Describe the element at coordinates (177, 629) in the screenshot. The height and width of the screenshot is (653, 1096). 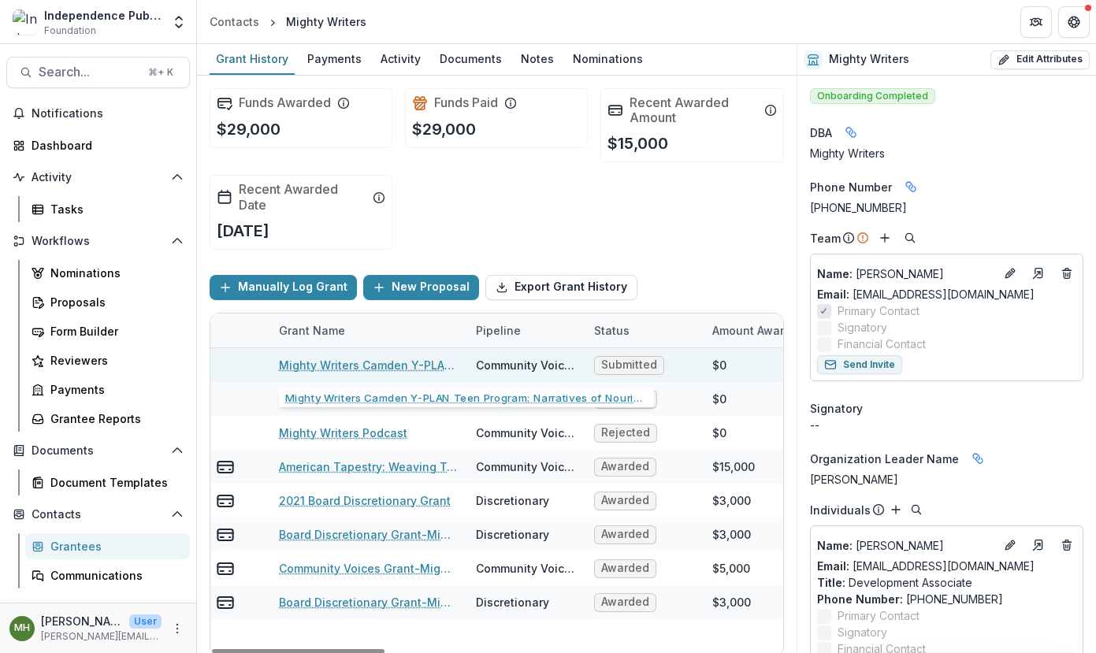
I see `button: More` at that location.